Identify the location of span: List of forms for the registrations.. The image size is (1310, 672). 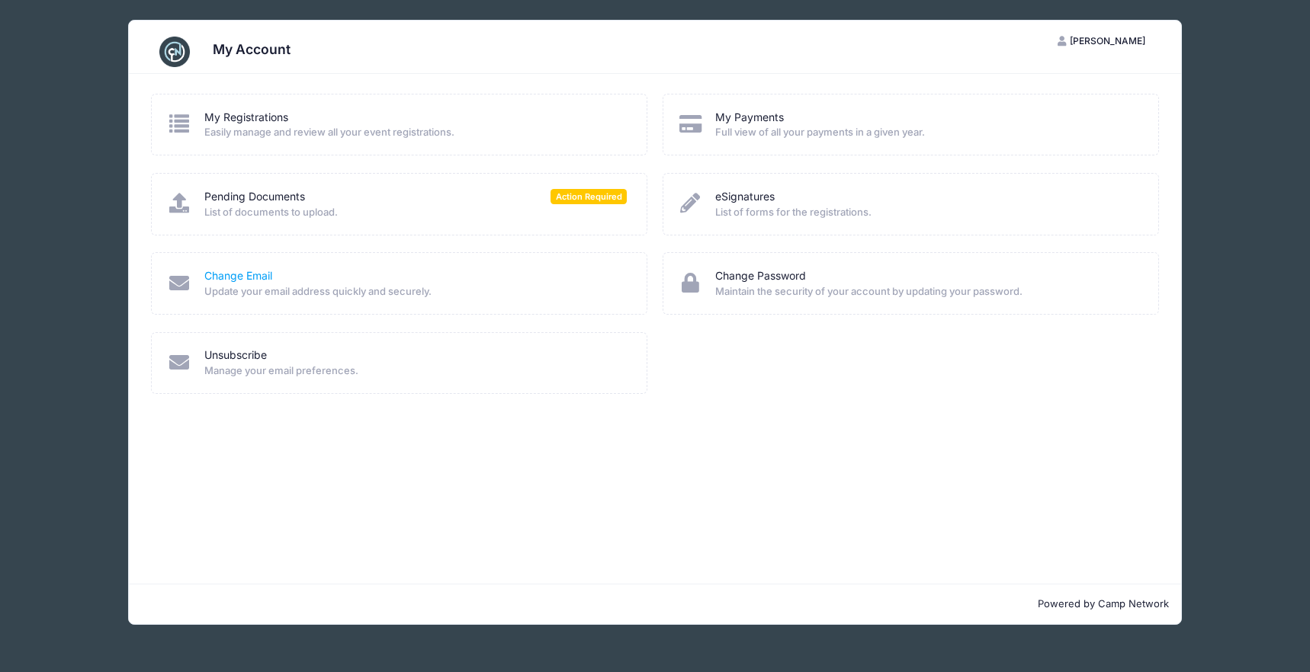
(926, 213).